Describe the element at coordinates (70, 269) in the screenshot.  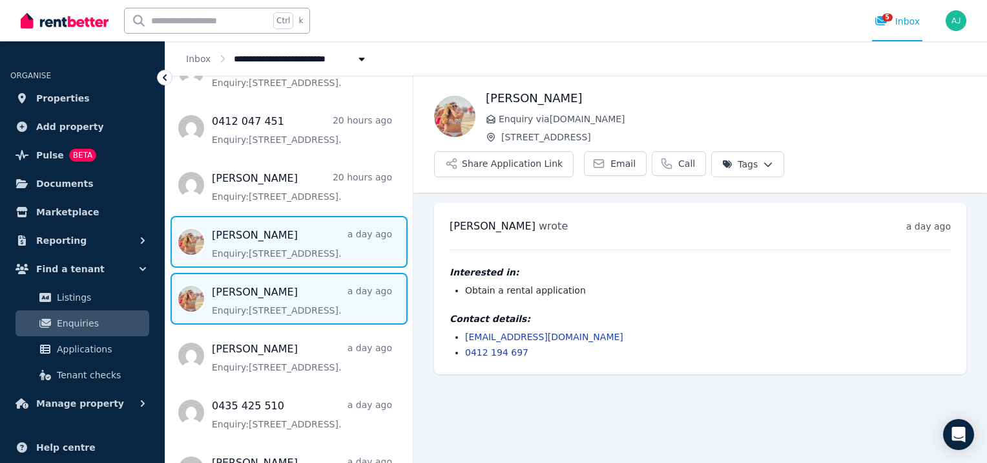
I see `span: Find a tenant` at that location.